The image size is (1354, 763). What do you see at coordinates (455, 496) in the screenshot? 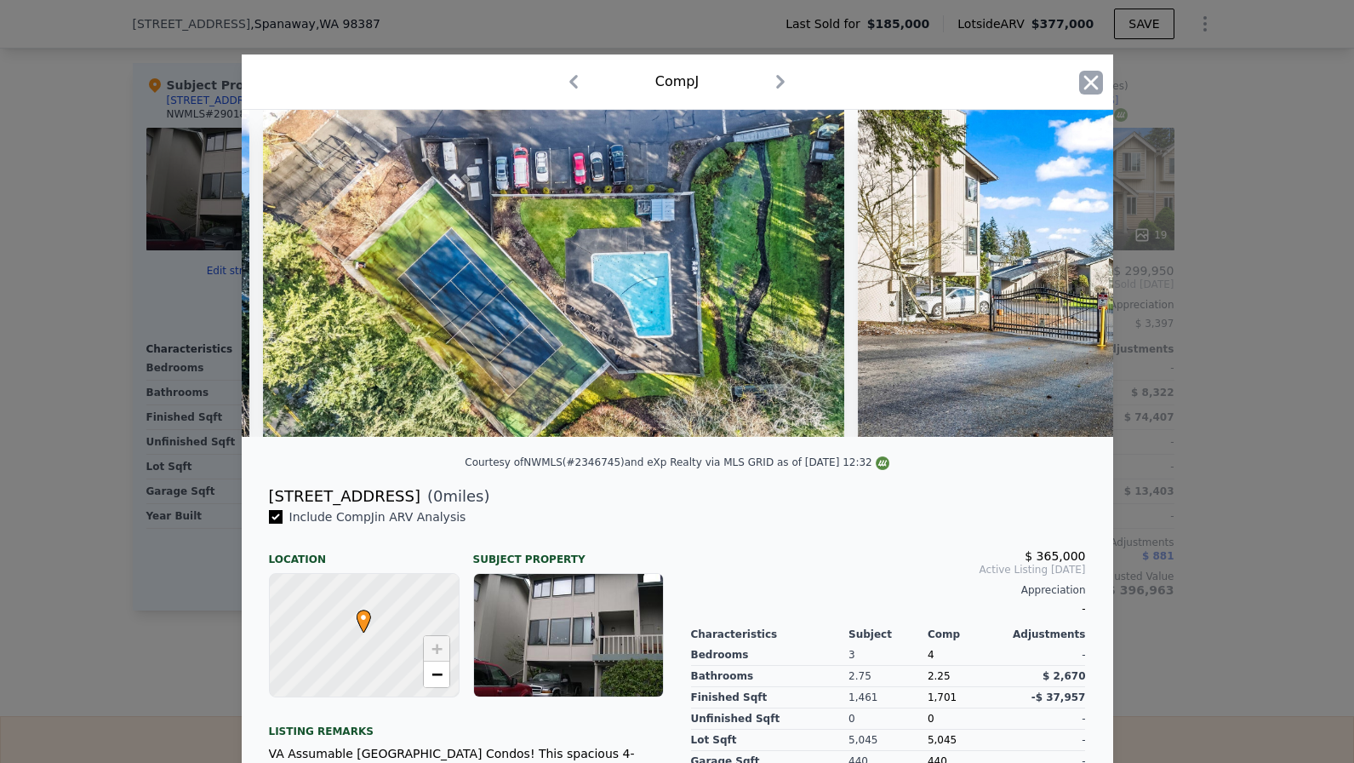
I see `span: ( miles)` at bounding box center [455, 496].